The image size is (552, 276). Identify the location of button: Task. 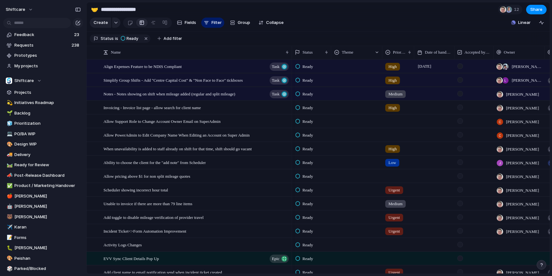
(279, 94).